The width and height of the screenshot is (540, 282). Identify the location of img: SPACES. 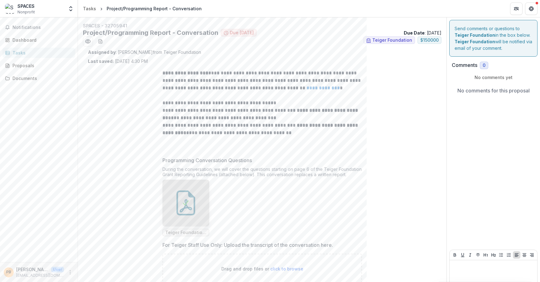
(10, 9).